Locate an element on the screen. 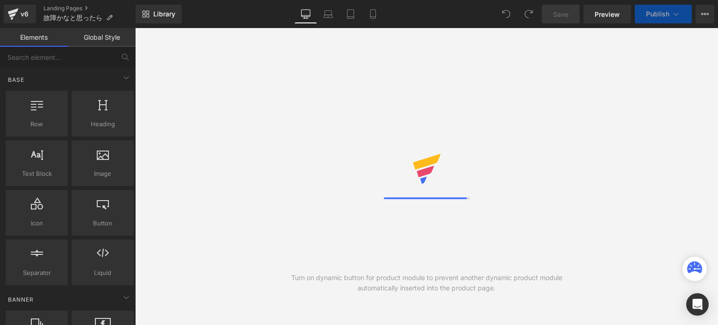  a: Global Style is located at coordinates (101, 37).